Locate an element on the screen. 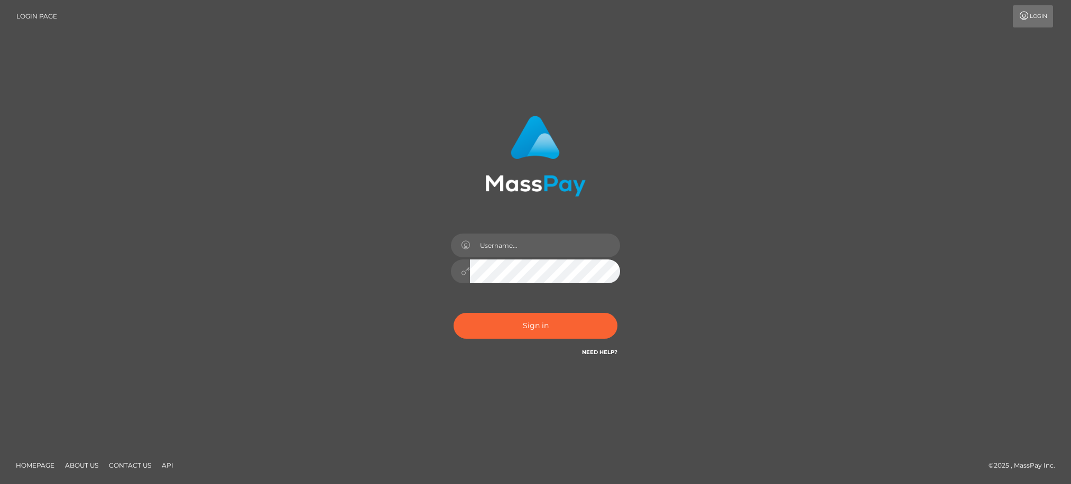 Image resolution: width=1071 pixels, height=484 pixels. a: Need Help? is located at coordinates (600, 352).